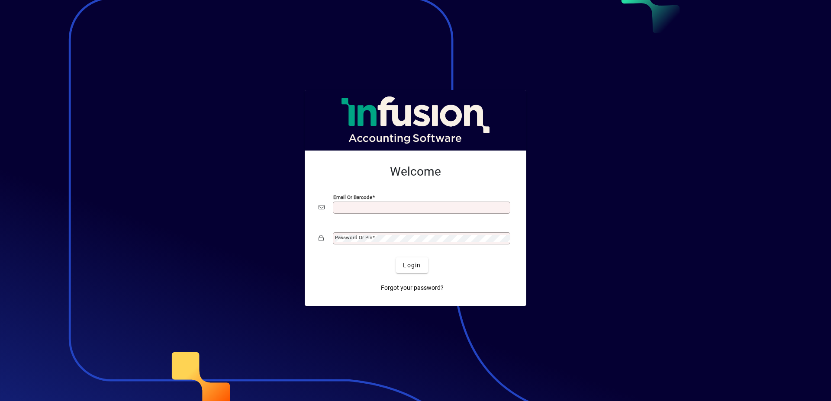 This screenshot has height=401, width=831. What do you see at coordinates (353, 197) in the screenshot?
I see `mat-label: Email or Barcode` at bounding box center [353, 197].